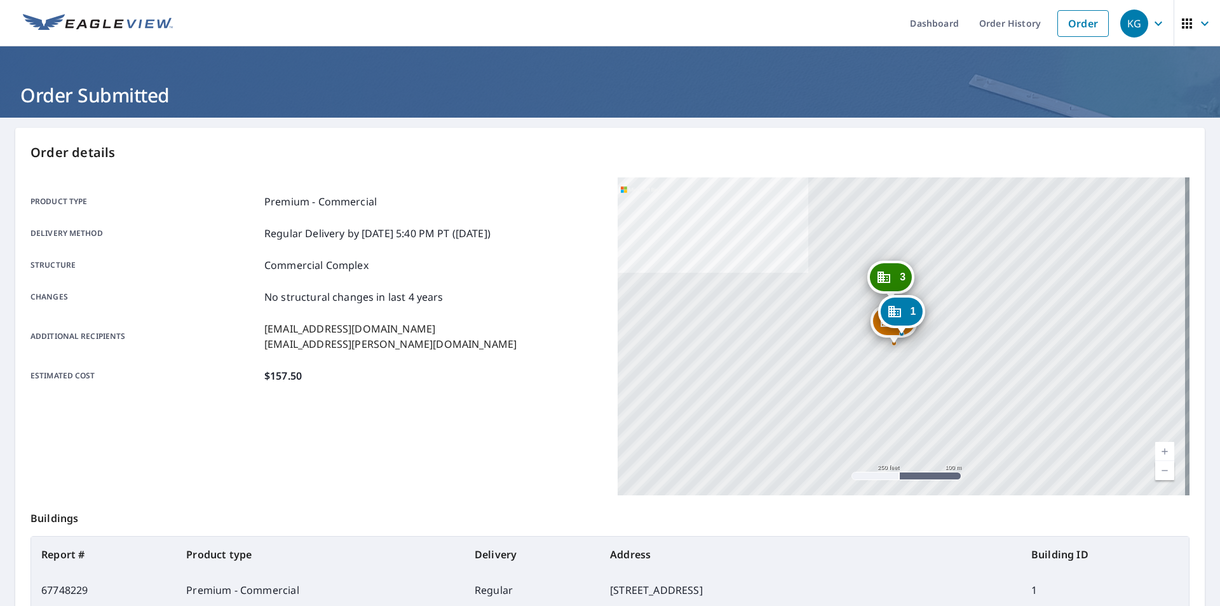 This screenshot has width=1220, height=606. What do you see at coordinates (891, 280) in the screenshot?
I see `div: Dropped pin, building 3, Commercial property, 3071 Gentilly Blvd New Orleans, LA 70122` at bounding box center [891, 280].